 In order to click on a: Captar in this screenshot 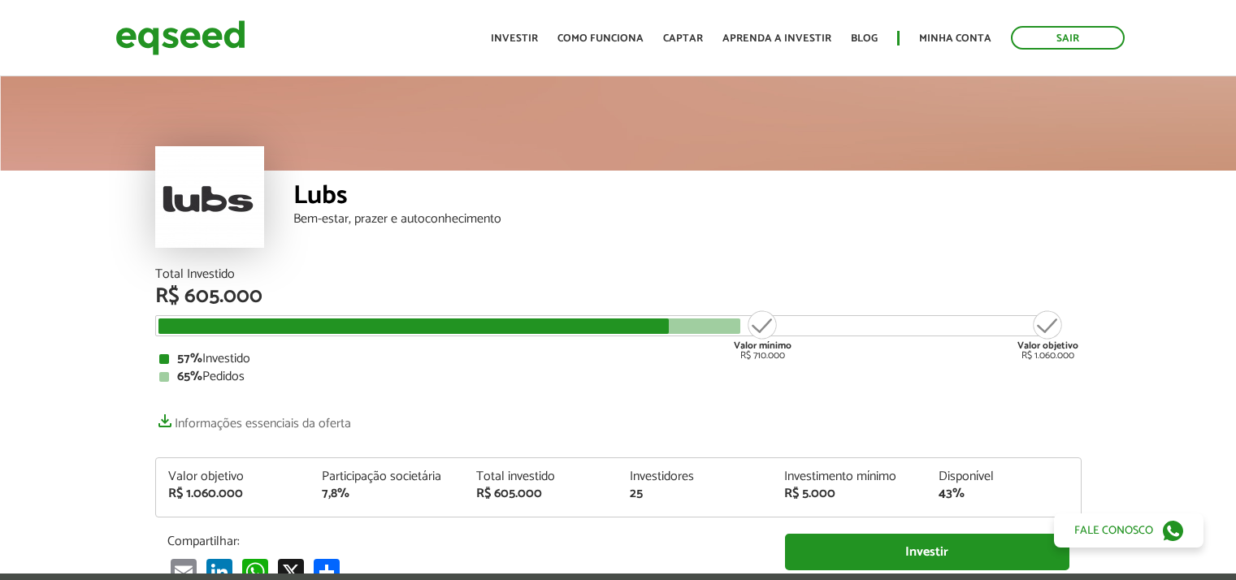, I will do `click(682, 38)`.